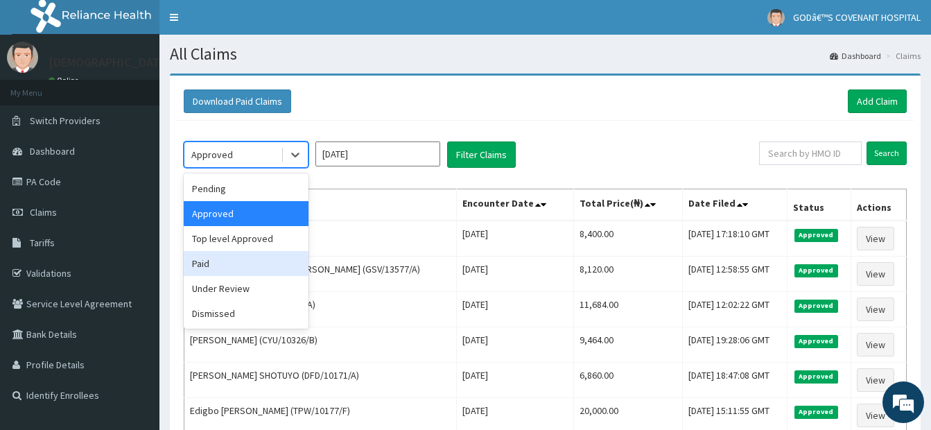  Describe the element at coordinates (65, 121) in the screenshot. I see `span: Switch Providers` at that location.